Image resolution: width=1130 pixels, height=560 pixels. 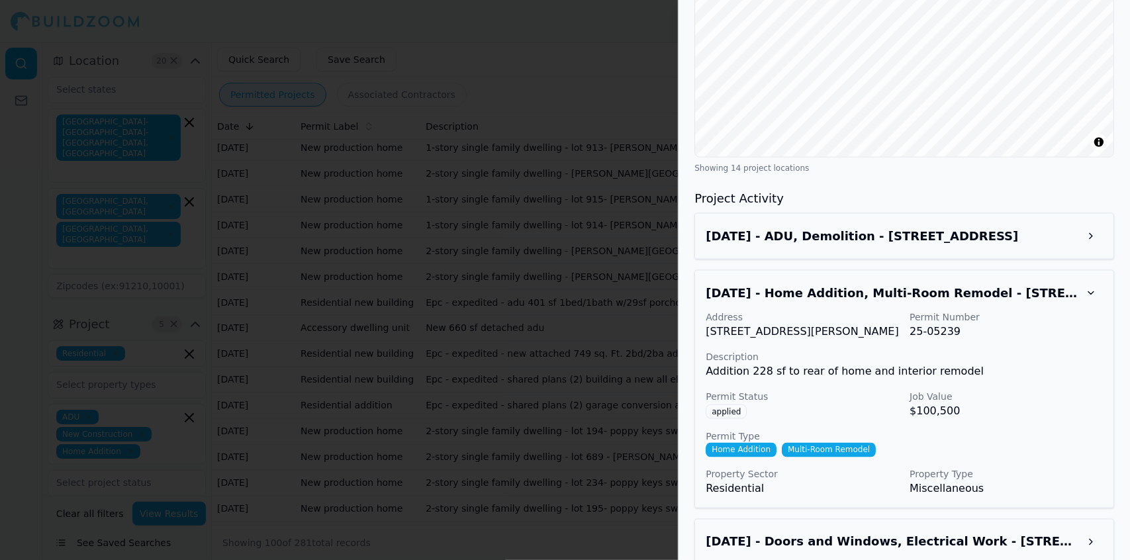 I want to click on summary: Toggle attribution, so click(x=1099, y=142).